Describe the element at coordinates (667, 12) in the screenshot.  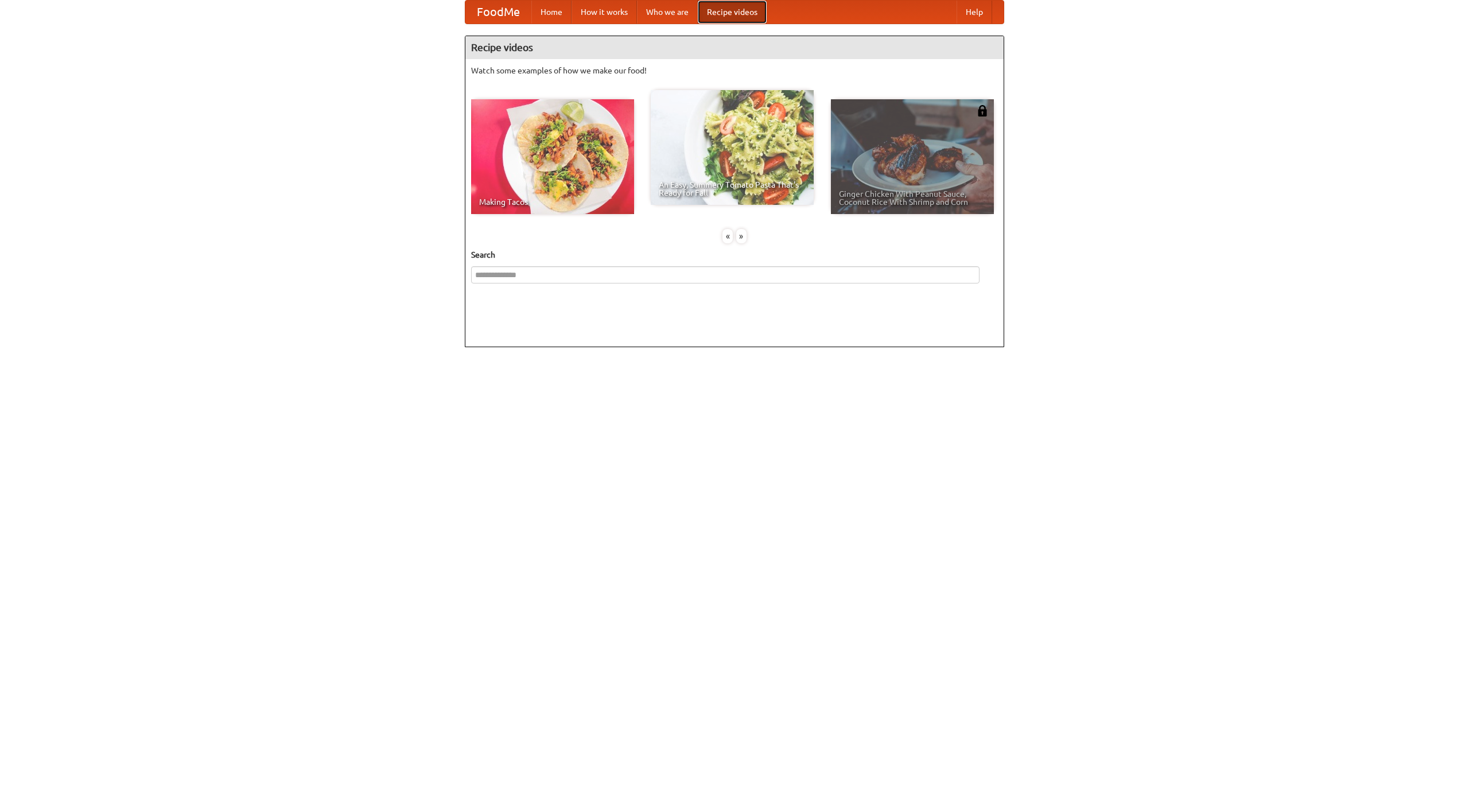
I see `a: Who we are` at that location.